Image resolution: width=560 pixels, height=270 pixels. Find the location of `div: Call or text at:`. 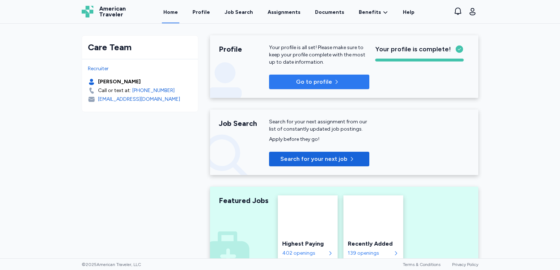

div: Call or text at: is located at coordinates (114, 91).